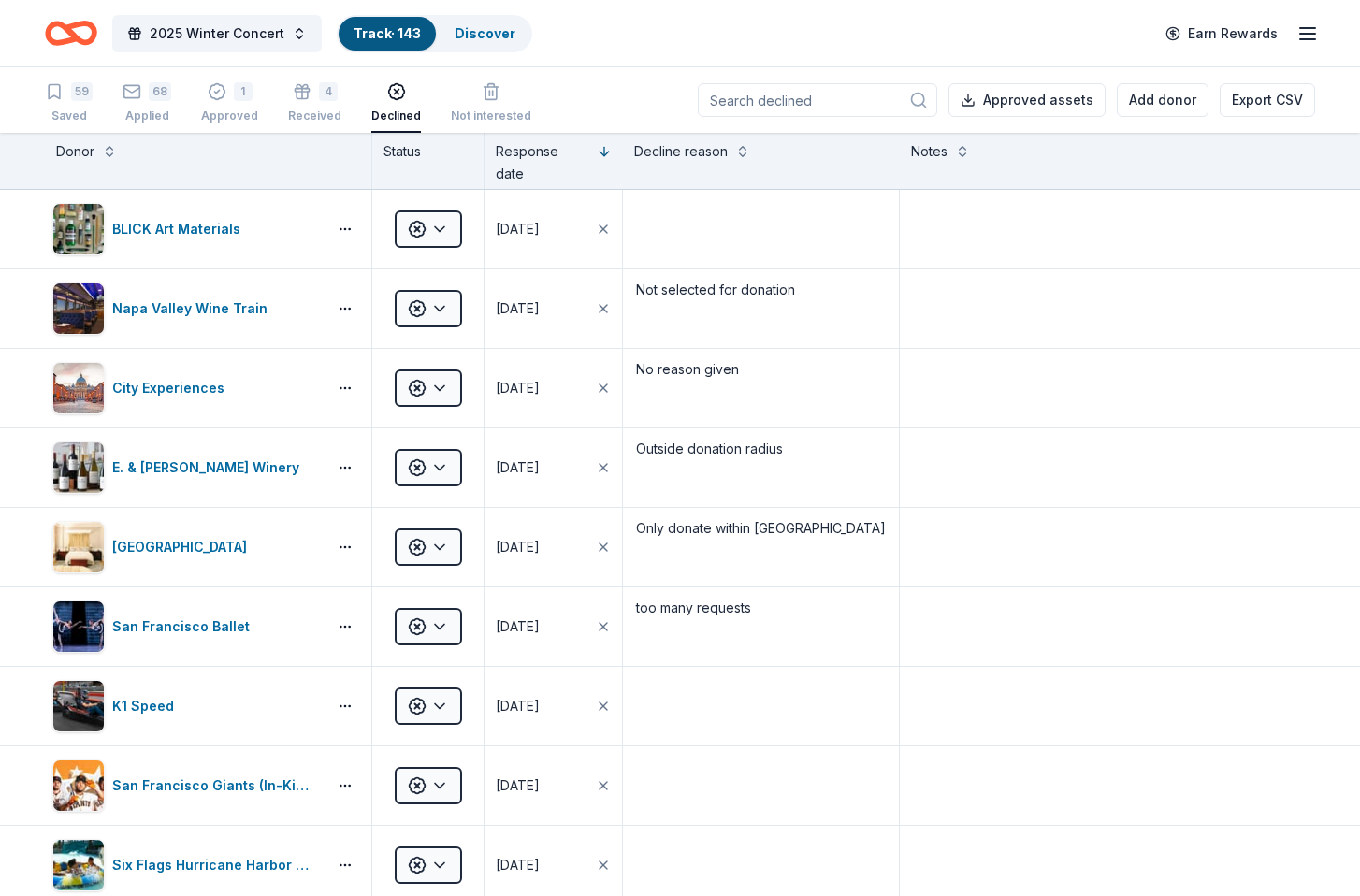  I want to click on div: City Experiences, so click(172, 388).